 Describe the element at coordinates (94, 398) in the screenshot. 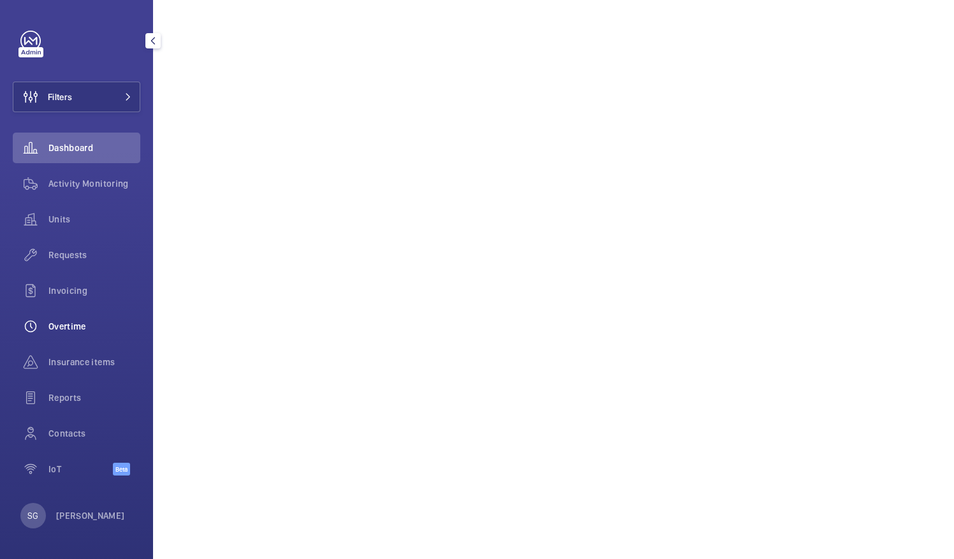

I see `span: Reports` at that location.